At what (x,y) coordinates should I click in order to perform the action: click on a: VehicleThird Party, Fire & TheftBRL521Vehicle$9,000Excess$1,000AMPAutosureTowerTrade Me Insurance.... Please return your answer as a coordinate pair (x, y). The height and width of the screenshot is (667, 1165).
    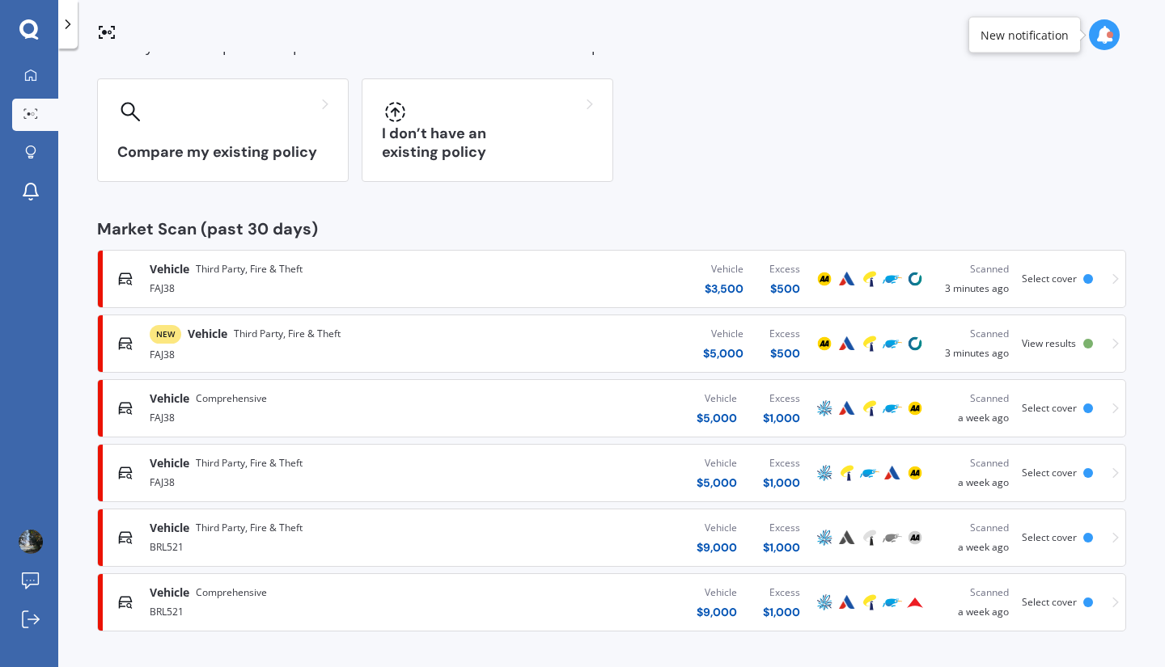
    Looking at the image, I should click on (612, 538).